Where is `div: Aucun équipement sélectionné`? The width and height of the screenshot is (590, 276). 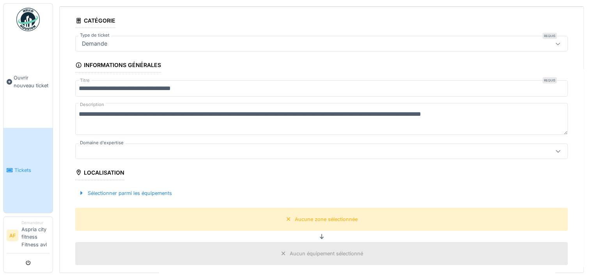 div: Aucun équipement sélectionné is located at coordinates (326, 253).